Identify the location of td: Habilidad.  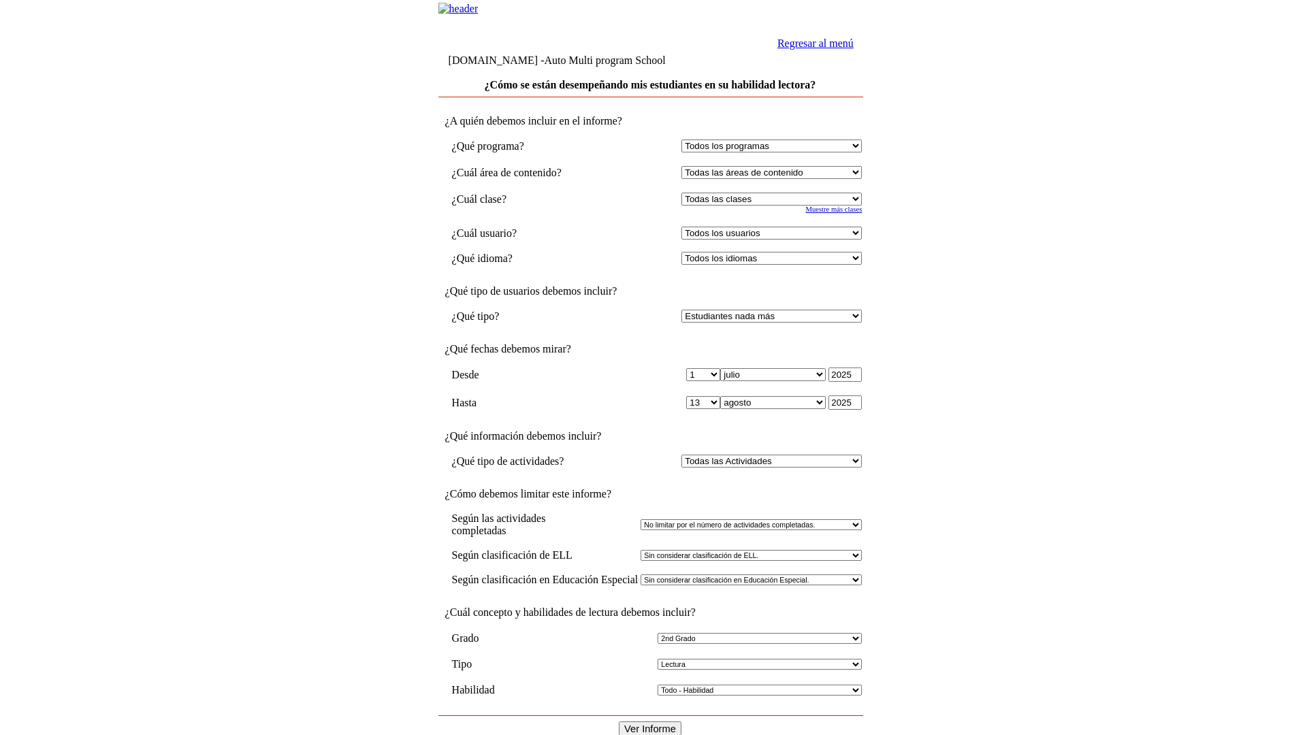
(487, 690).